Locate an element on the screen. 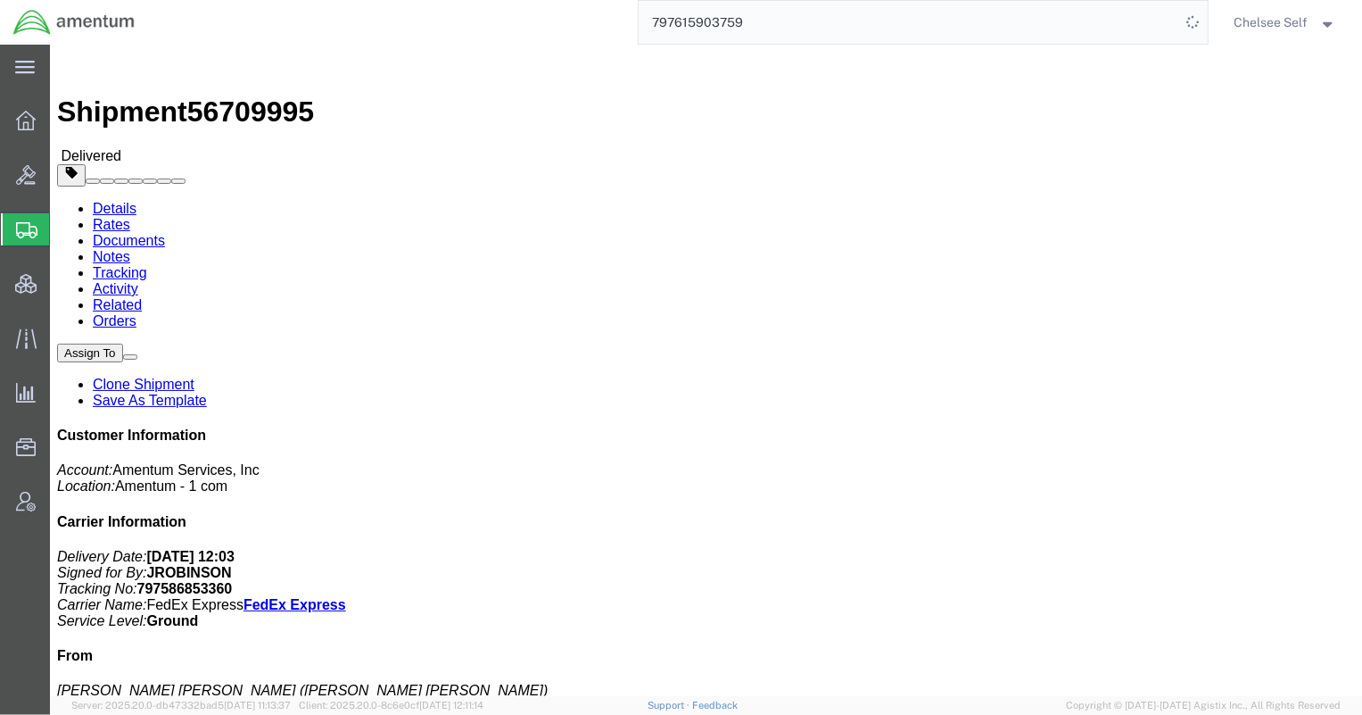  span: Chelsee Self is located at coordinates (1271, 22).